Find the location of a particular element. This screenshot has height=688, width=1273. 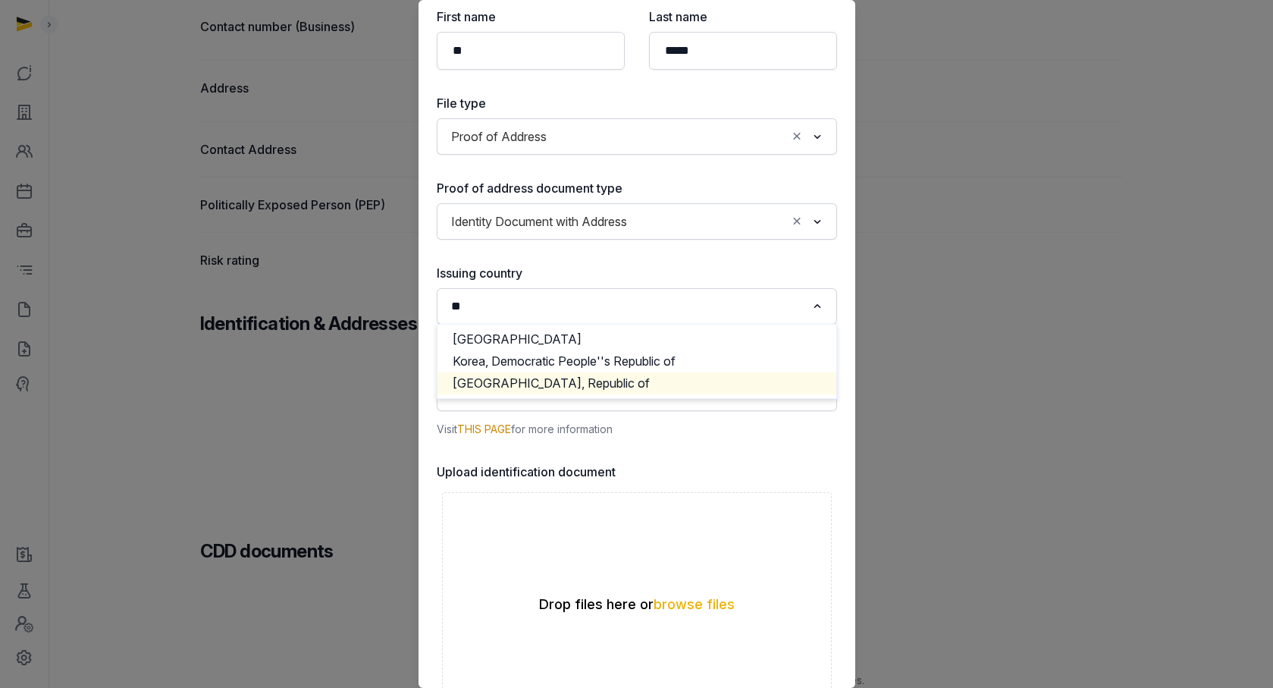

label: File type is located at coordinates (637, 103).